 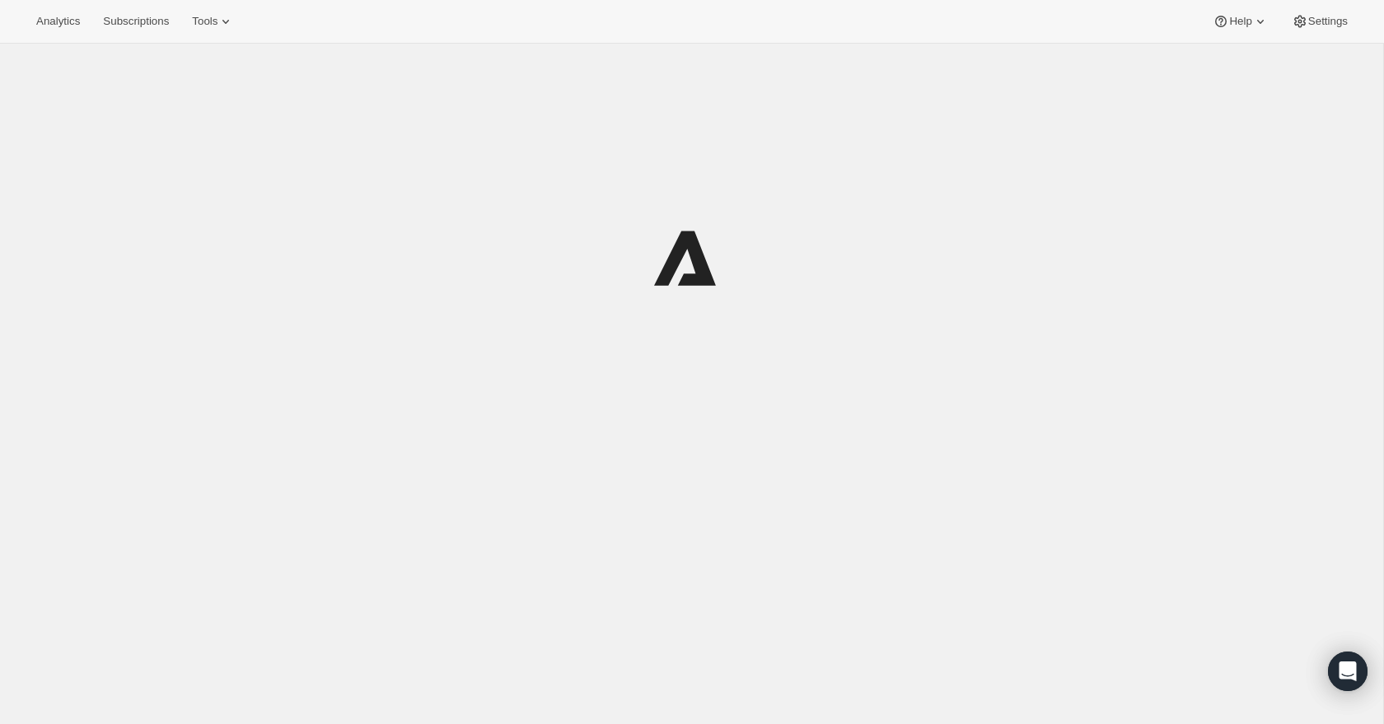 I want to click on button: Help, so click(x=1239, y=21).